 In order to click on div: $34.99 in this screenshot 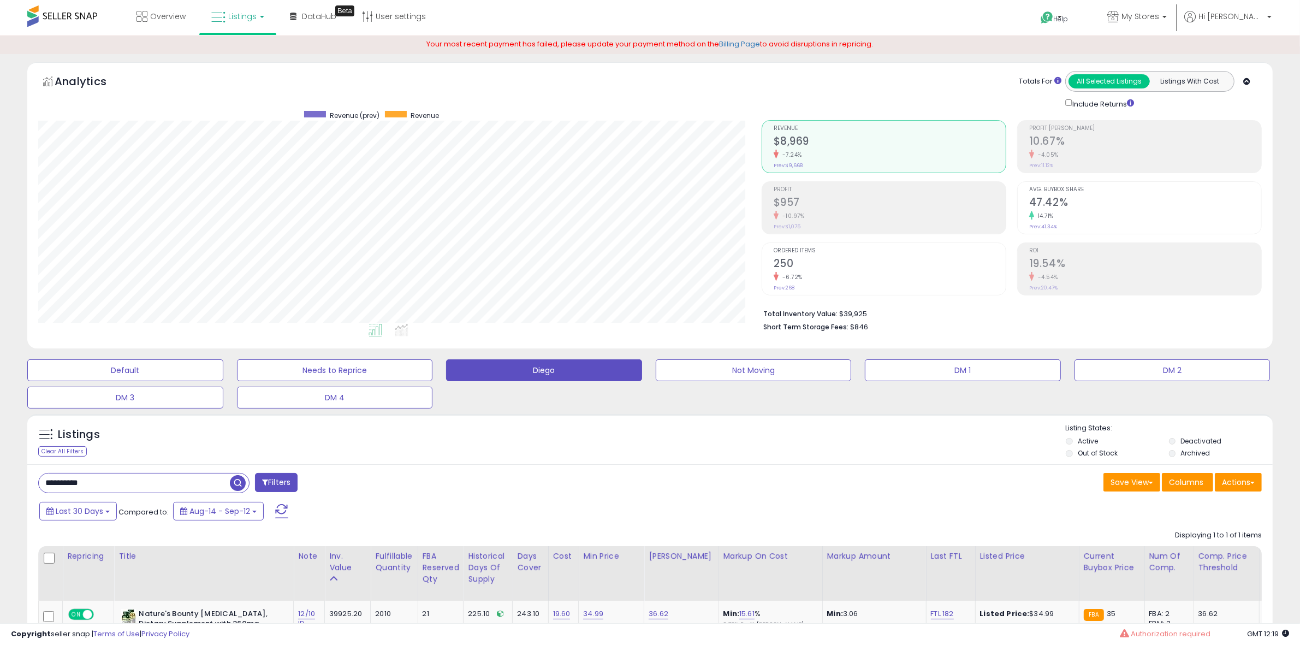, I will do `click(1025, 614)`.